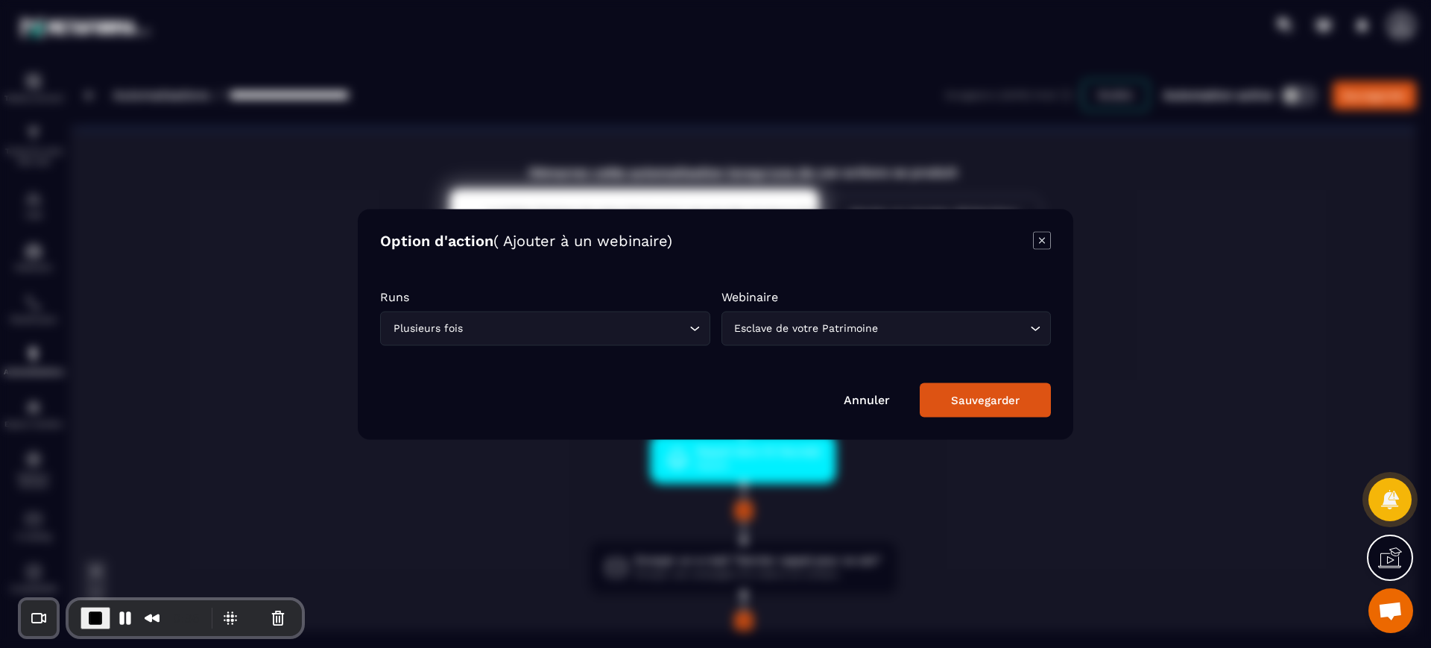 The image size is (1431, 648). I want to click on a: Annuler, so click(867, 399).